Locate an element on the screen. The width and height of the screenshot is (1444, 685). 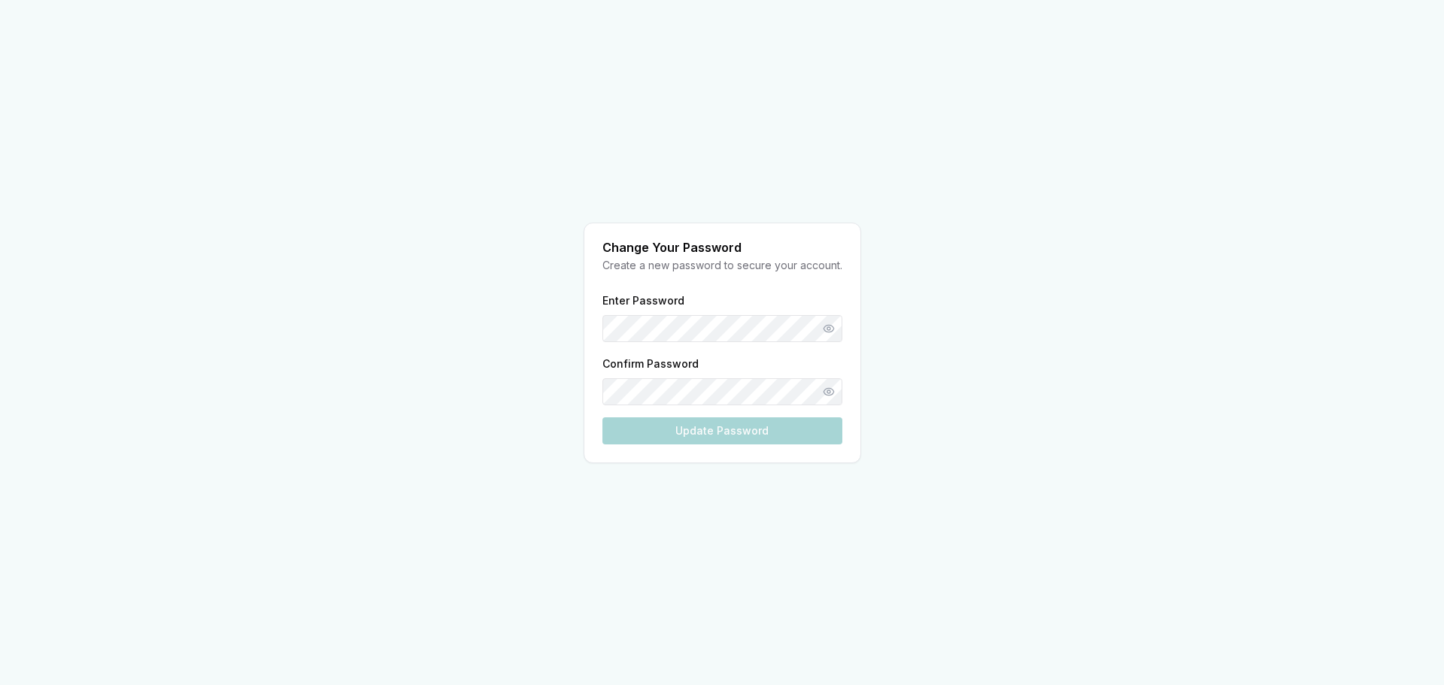
div: Create a new password to secure your account. is located at coordinates (722, 266).